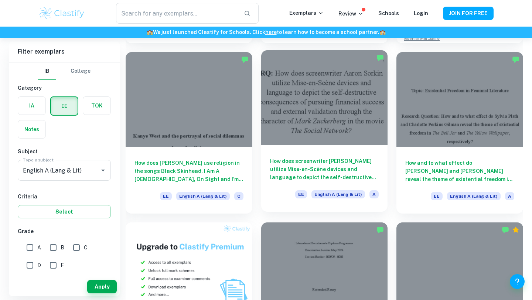 The height and width of the screenshot is (300, 532). Describe the element at coordinates (64, 71) in the screenshot. I see `div: Filter type choice` at that location.